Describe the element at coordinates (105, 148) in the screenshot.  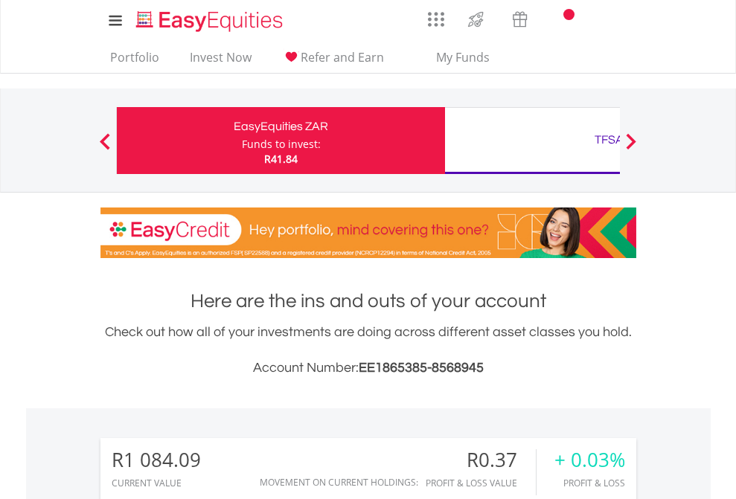
I see `button: Previous` at that location.